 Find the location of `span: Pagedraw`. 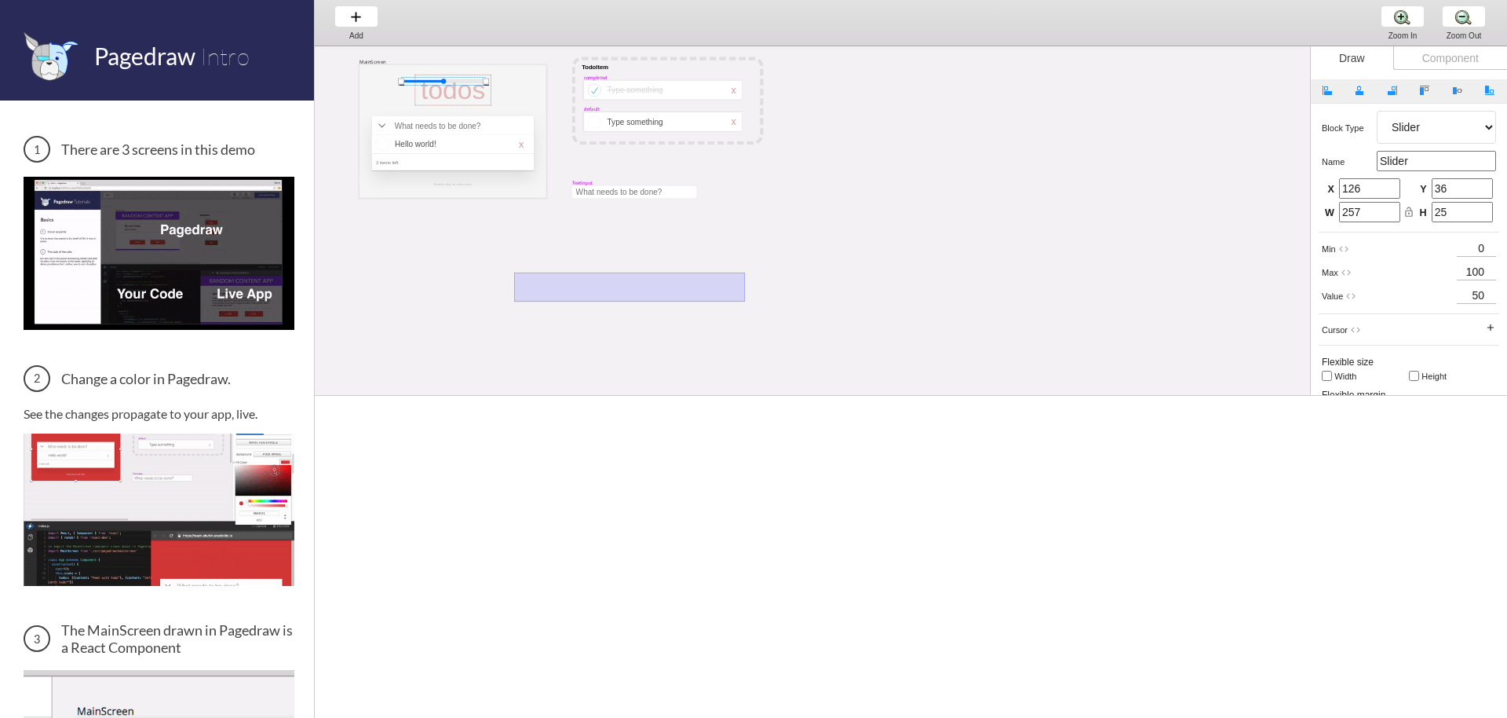

span: Pagedraw is located at coordinates (144, 56).